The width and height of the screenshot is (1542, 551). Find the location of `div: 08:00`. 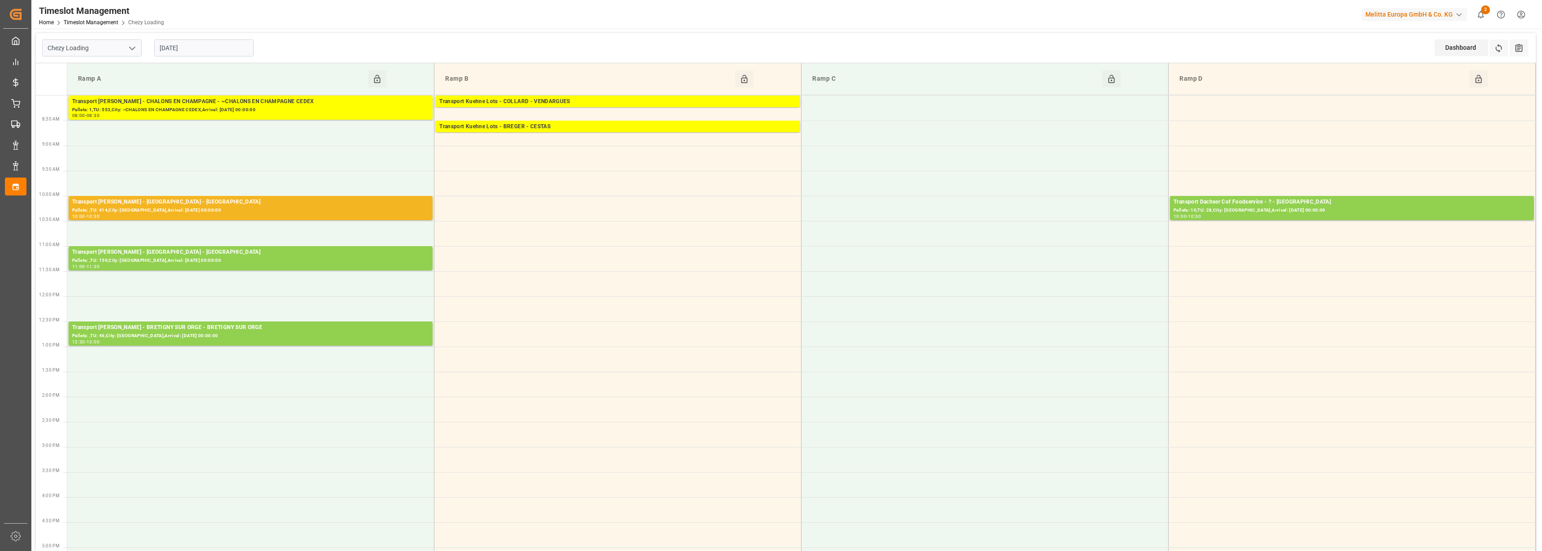

div: 08:00 is located at coordinates (78, 115).